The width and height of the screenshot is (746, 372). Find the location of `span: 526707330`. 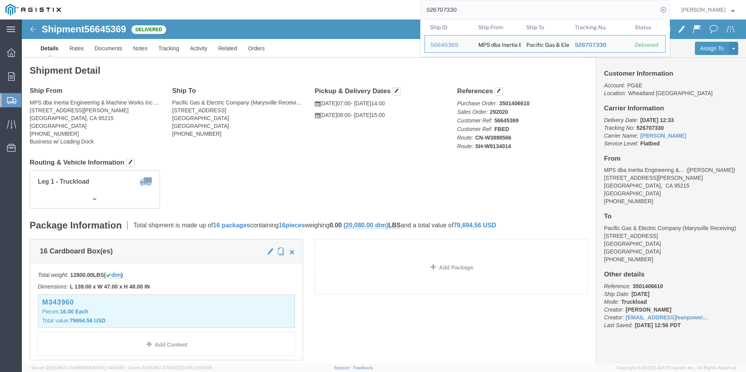

span: 526707330 is located at coordinates (591, 45).